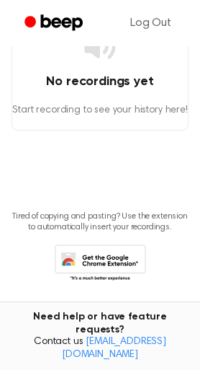 The image size is (200, 370). Describe the element at coordinates (55, 23) in the screenshot. I see `a: Beep` at that location.